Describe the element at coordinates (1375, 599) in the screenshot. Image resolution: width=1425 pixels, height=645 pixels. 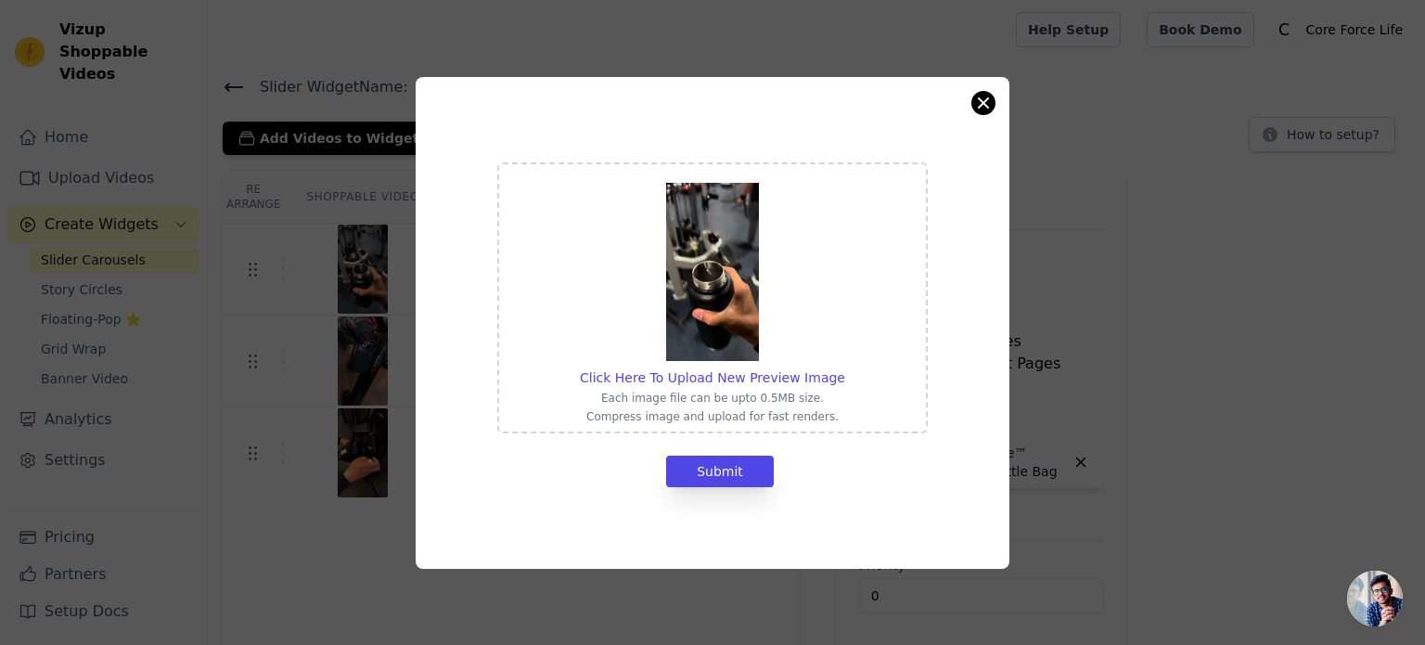
I see `div: Открытый чат` at that location.